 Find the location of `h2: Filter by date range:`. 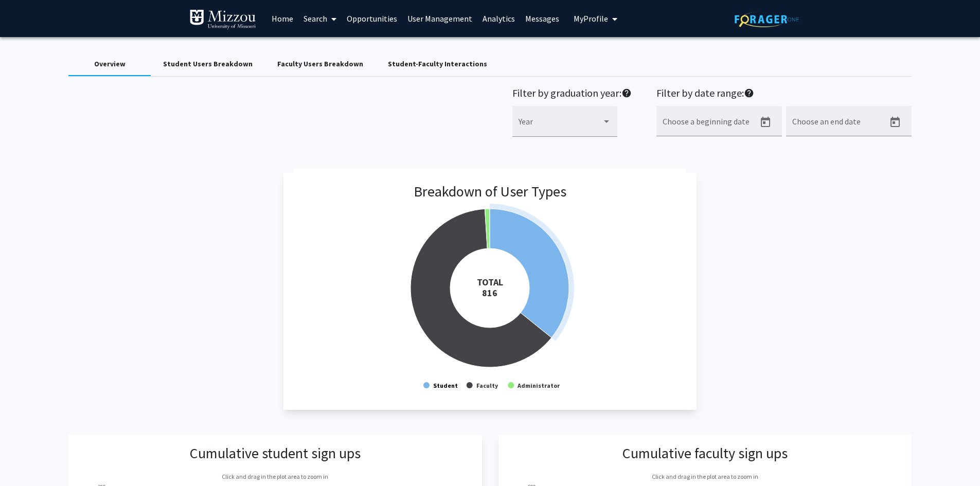

h2: Filter by date range: is located at coordinates (784, 94).